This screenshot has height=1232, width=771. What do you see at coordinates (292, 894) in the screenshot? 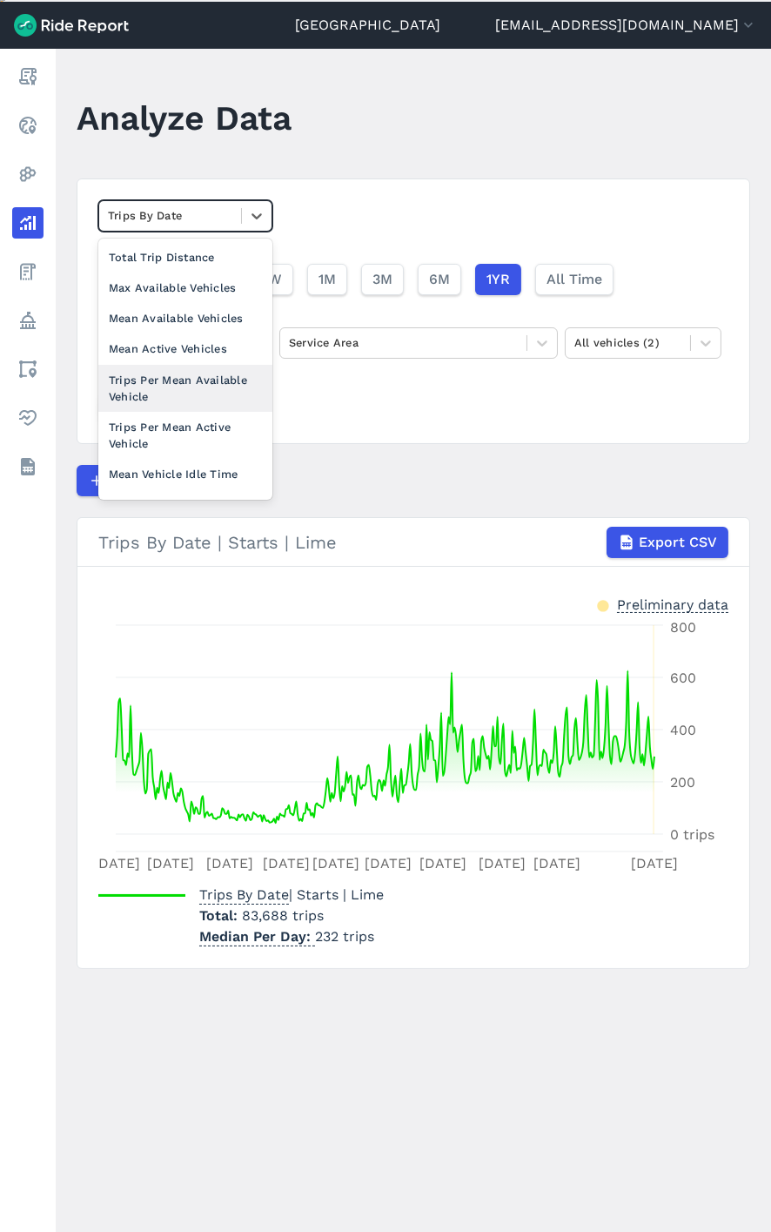
I see `span: | Starts | Lime` at bounding box center [292, 894].